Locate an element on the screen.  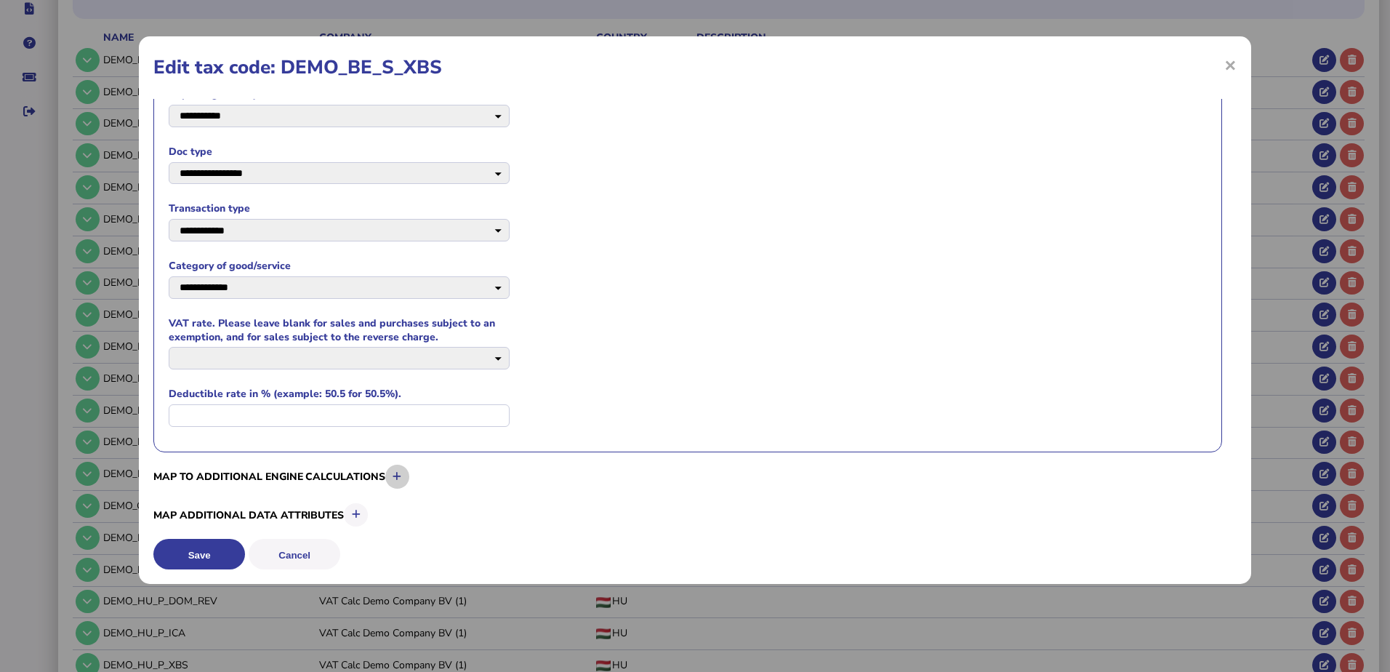
label: VAT rate. Please leave blank for sales and purchases subject to an exemption, and for sales subje... is located at coordinates (339, 330).